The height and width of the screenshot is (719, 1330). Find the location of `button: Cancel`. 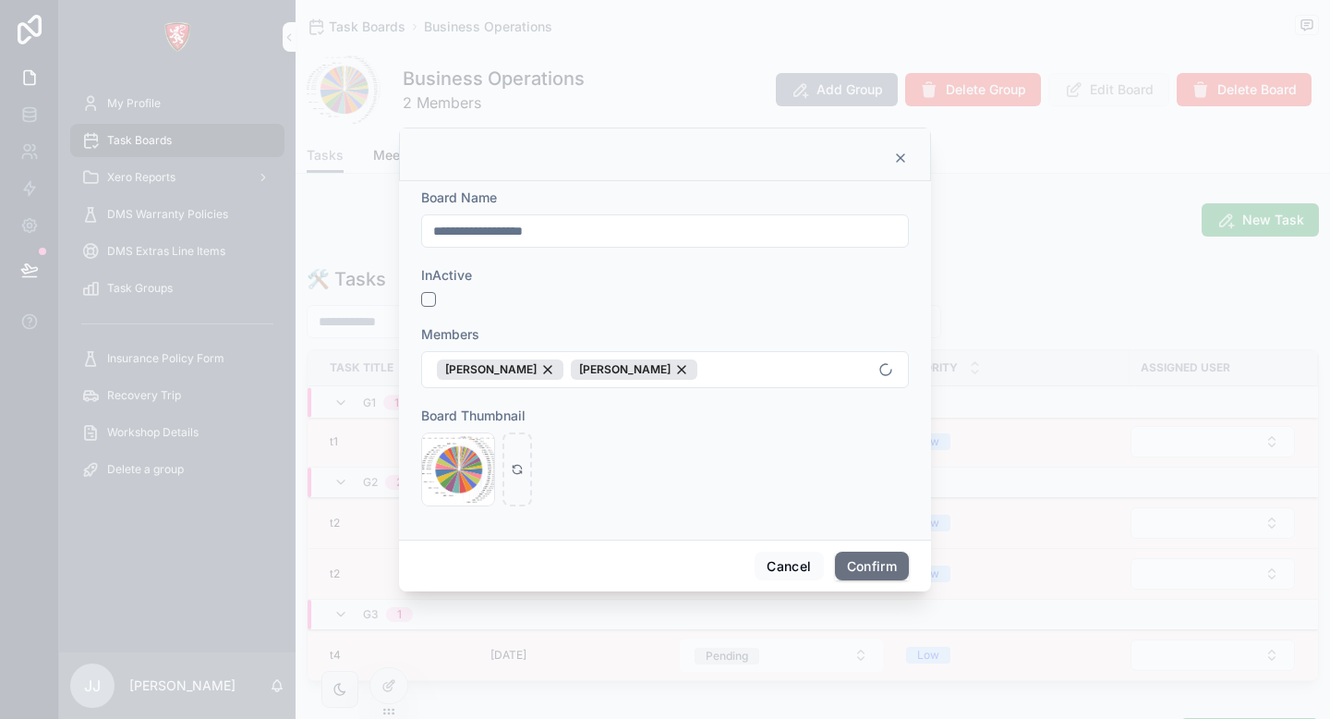

button: Cancel is located at coordinates (789, 566).